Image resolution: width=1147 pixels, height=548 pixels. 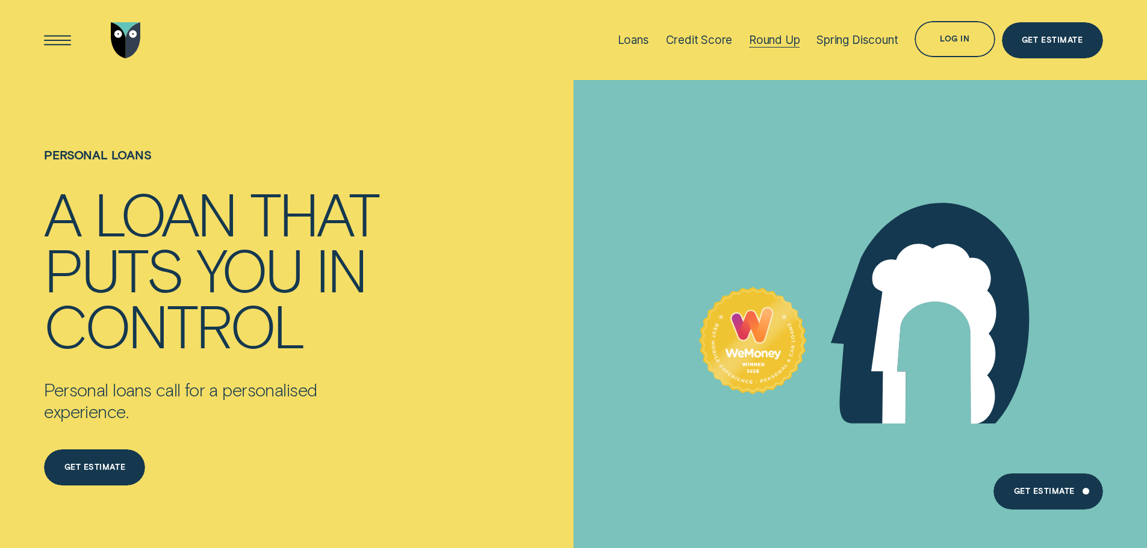 I want to click on div: you, so click(x=249, y=268).